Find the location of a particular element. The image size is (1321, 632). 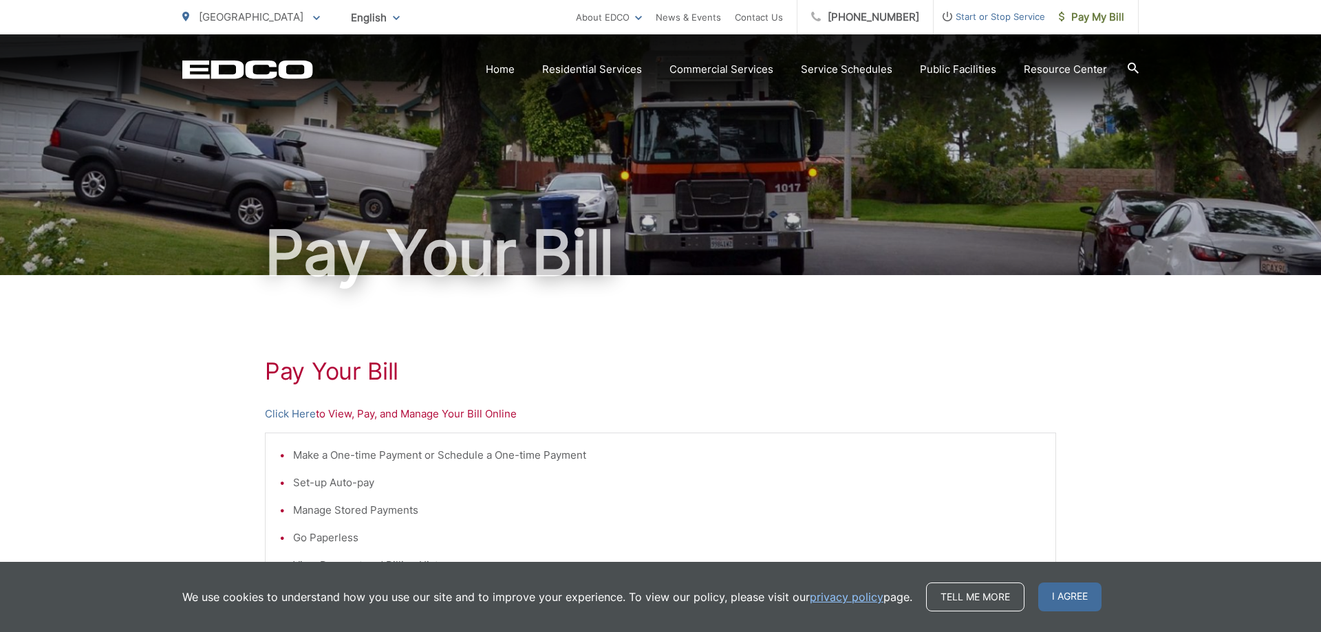

a: Click Here is located at coordinates (290, 414).